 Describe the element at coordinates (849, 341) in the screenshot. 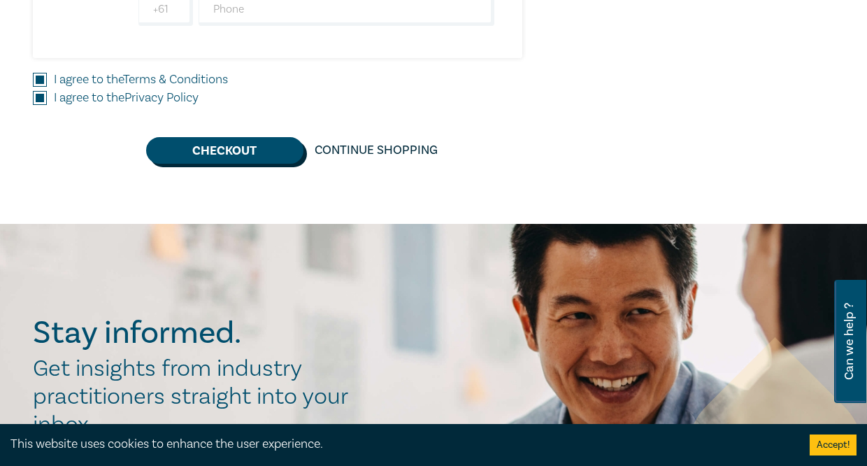

I see `span: Can we help ?` at that location.